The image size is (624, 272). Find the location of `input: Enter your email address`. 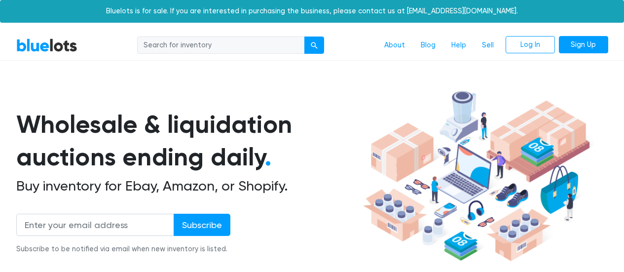

input: Enter your email address is located at coordinates (95, 224).